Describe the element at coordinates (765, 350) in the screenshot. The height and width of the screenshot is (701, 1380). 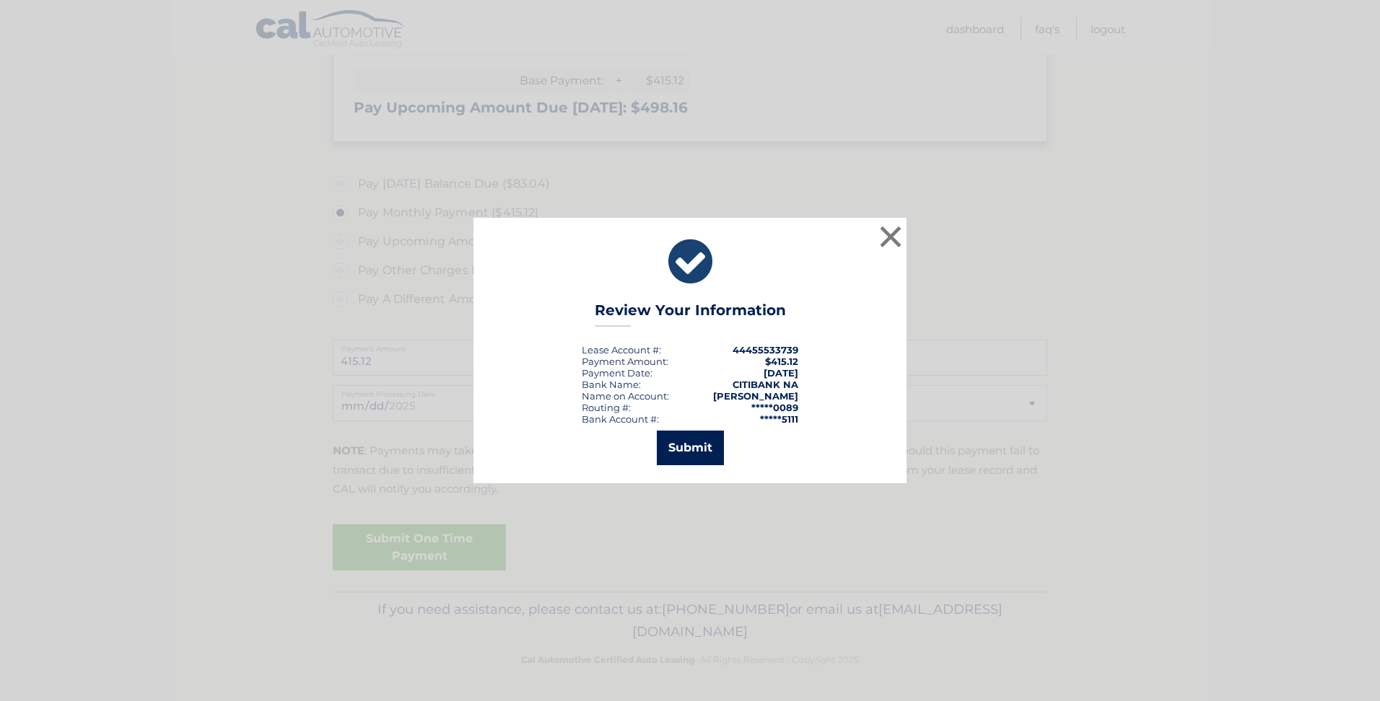
I see `strong: 44455533739` at that location.